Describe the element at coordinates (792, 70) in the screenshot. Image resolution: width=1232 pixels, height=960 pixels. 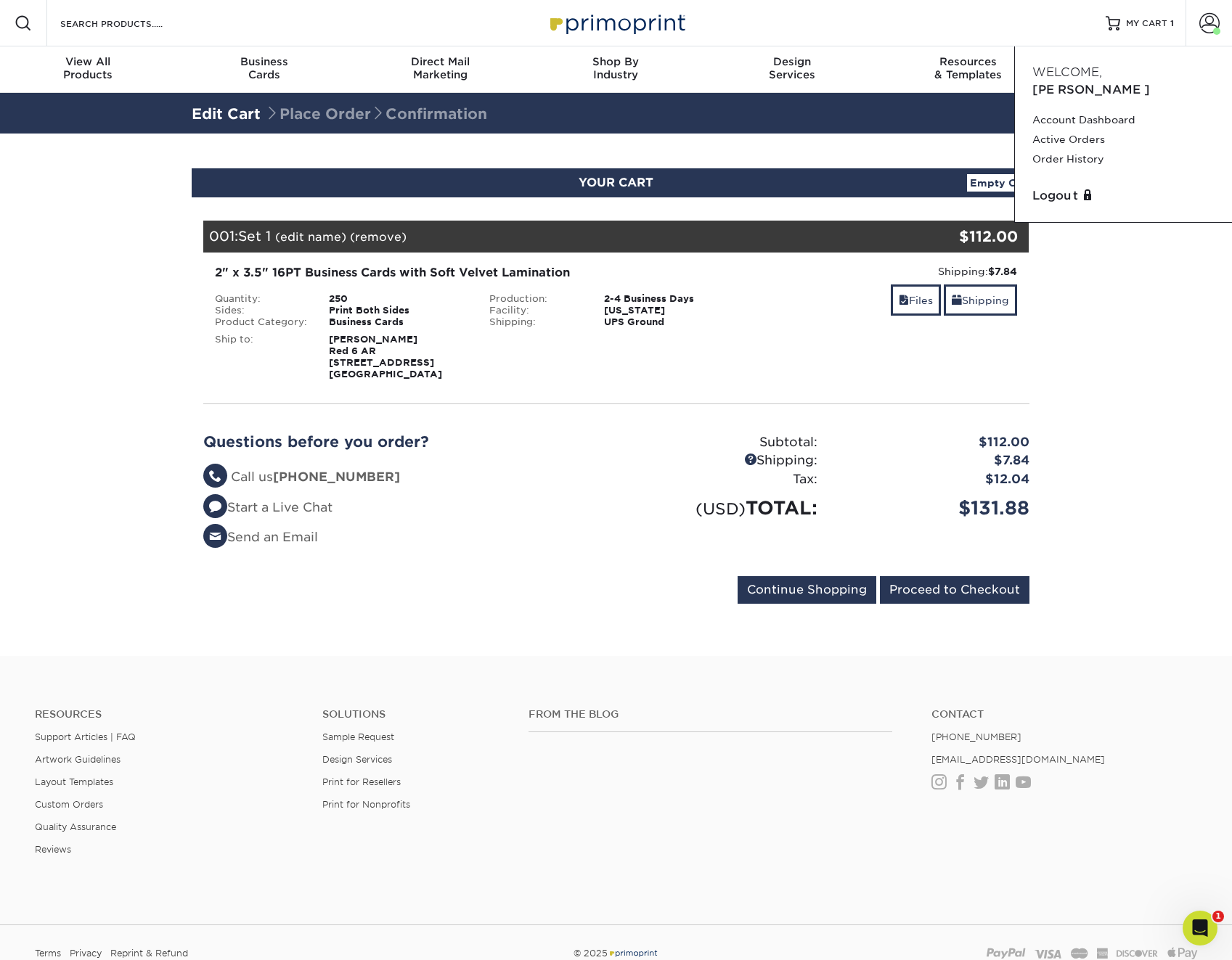
I see `a: DesignServices` at that location.